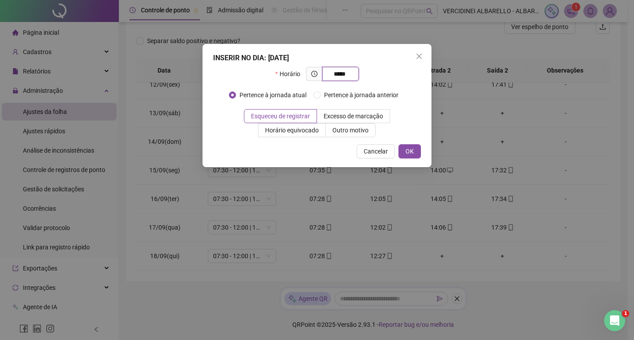  I want to click on label: Horário, so click(290, 74).